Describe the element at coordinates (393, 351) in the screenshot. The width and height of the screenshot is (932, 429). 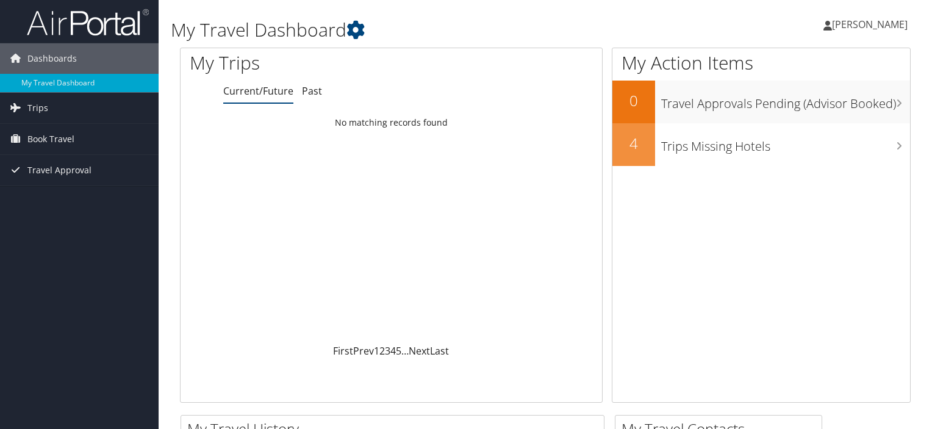
I see `a: 4` at that location.